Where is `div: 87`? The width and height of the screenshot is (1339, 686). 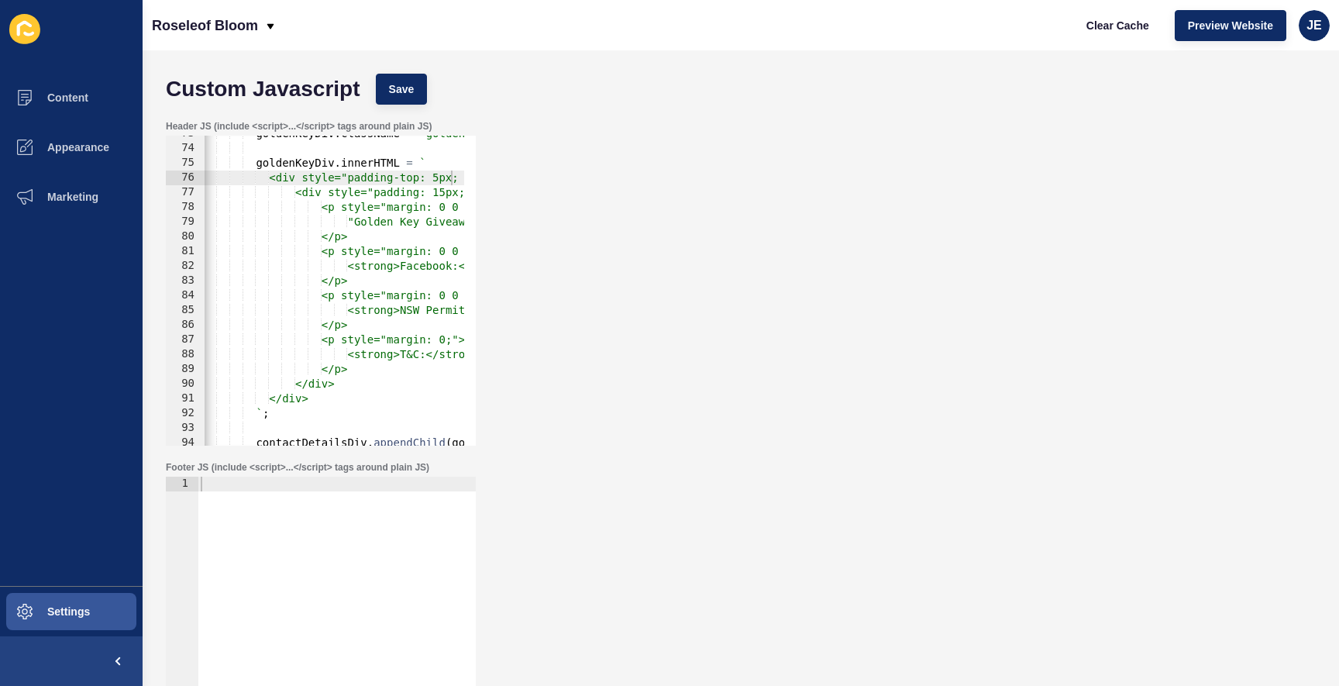 div: 87 is located at coordinates (185, 339).